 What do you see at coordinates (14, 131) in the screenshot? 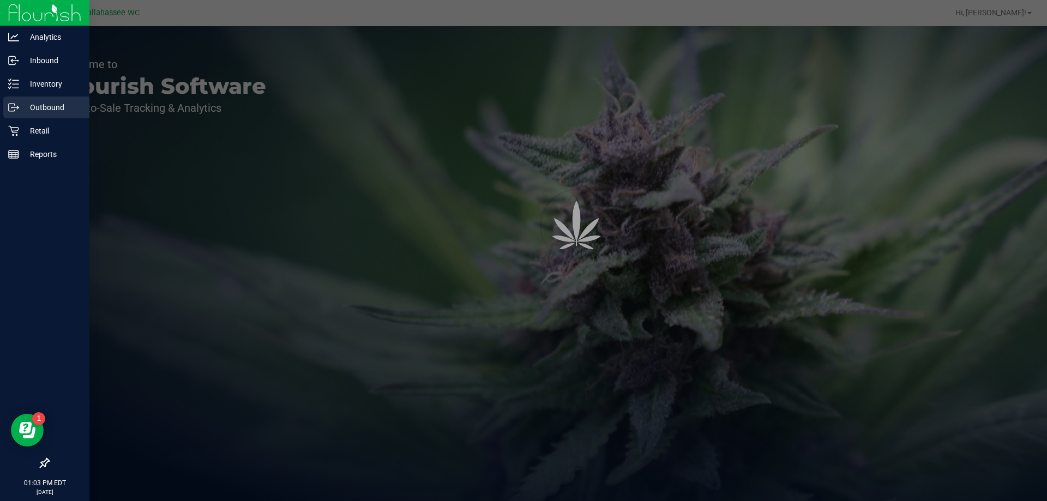
I see `inline-svg: Retail` at bounding box center [14, 131].